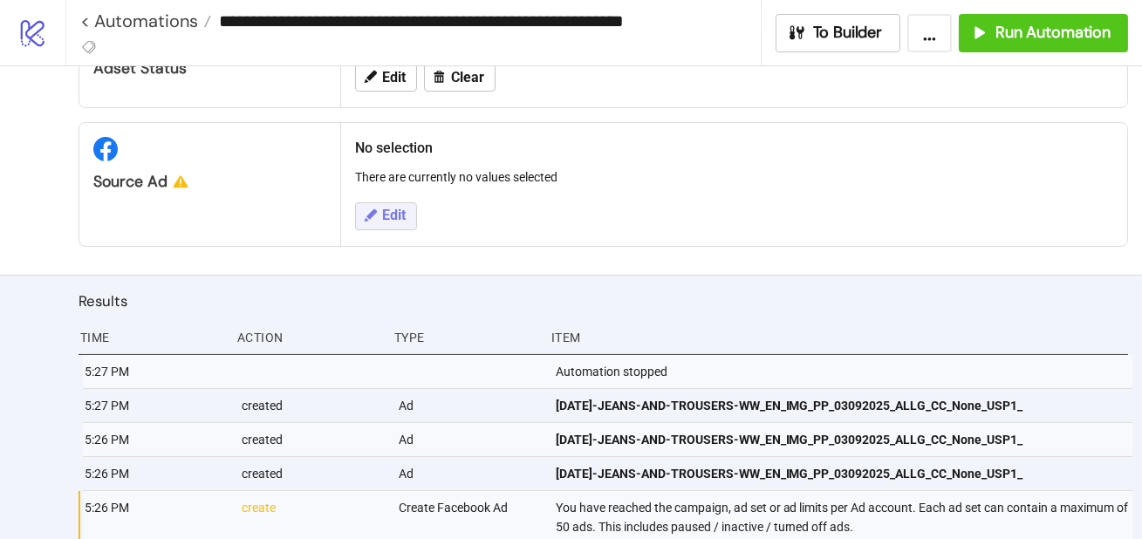 The image size is (1142, 539). What do you see at coordinates (838, 338) in the screenshot?
I see `div: Item` at bounding box center [838, 338].